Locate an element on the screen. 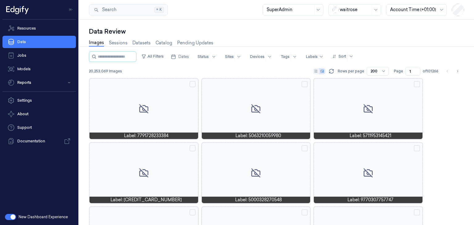  span: 20,253,069 Images is located at coordinates (105, 71).